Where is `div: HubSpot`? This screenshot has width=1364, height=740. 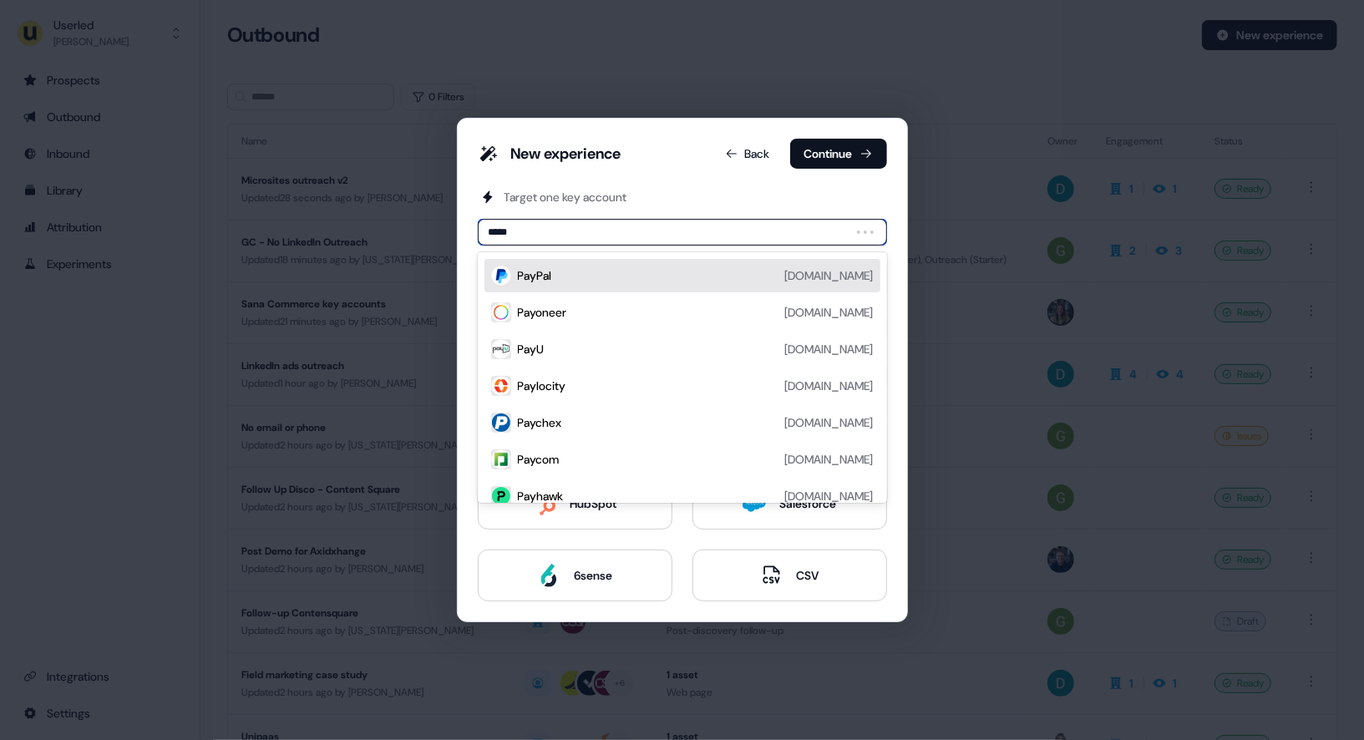 div: HubSpot is located at coordinates (593, 504).